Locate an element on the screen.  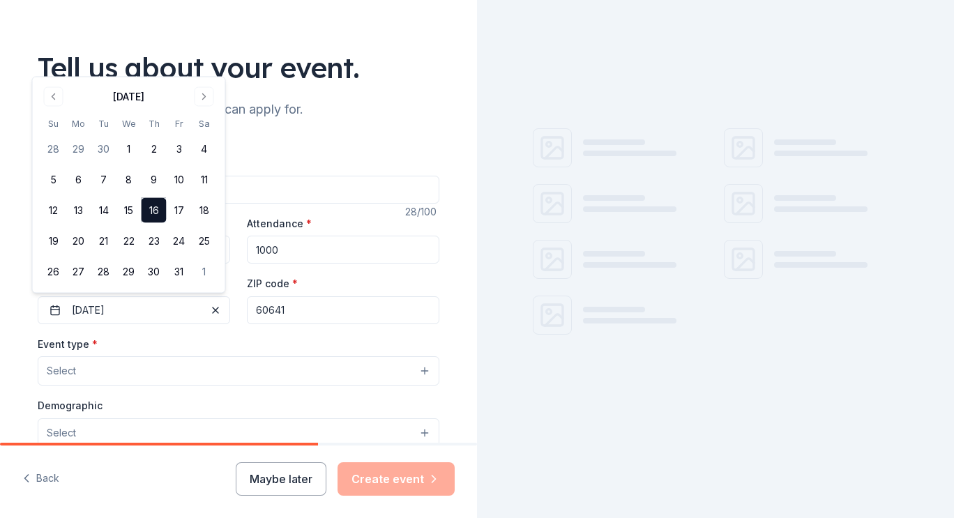
input: Spring Fundraiser is located at coordinates (239, 190).